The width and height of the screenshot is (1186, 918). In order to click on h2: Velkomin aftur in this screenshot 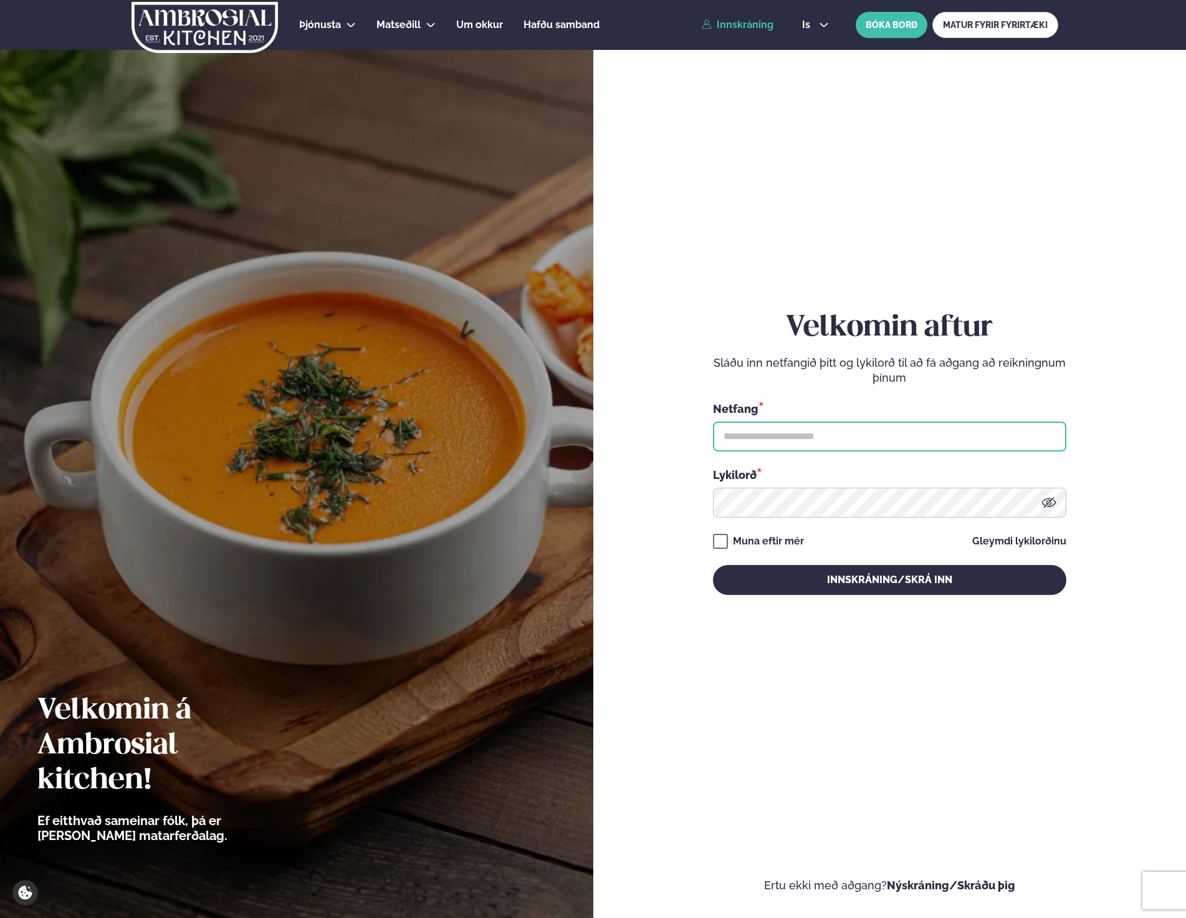, I will do `click(889, 328)`.